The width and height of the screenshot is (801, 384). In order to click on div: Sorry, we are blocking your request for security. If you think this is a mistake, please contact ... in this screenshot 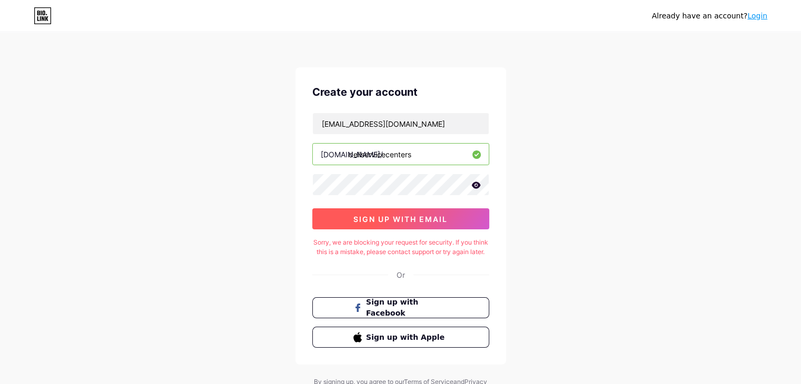, I will do `click(401, 247)`.